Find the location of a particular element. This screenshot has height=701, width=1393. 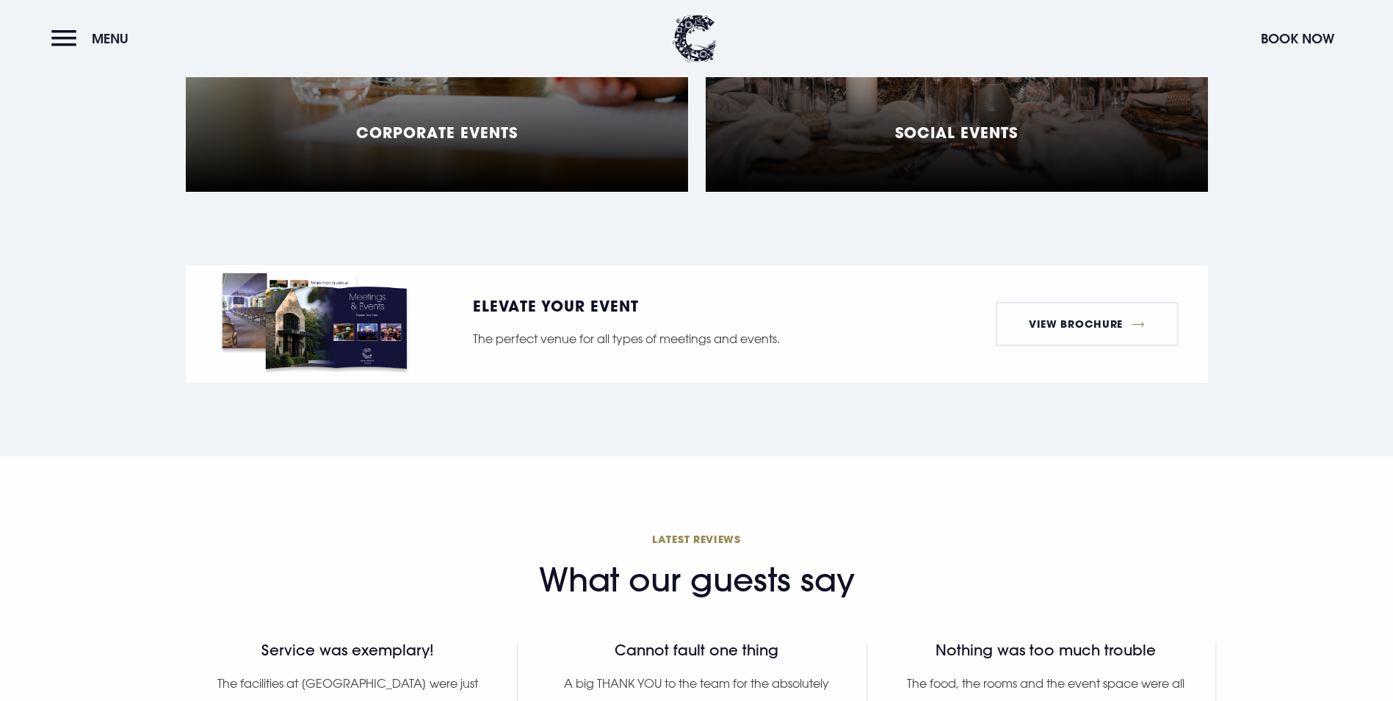

p: The perfect venue for all types of meetings and events. is located at coordinates (653, 339).